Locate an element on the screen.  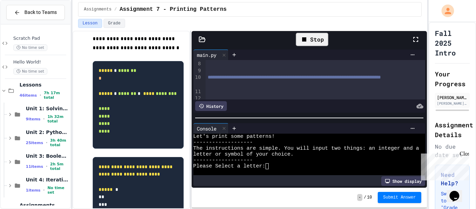
span: Scratch Pad is located at coordinates (41, 38).